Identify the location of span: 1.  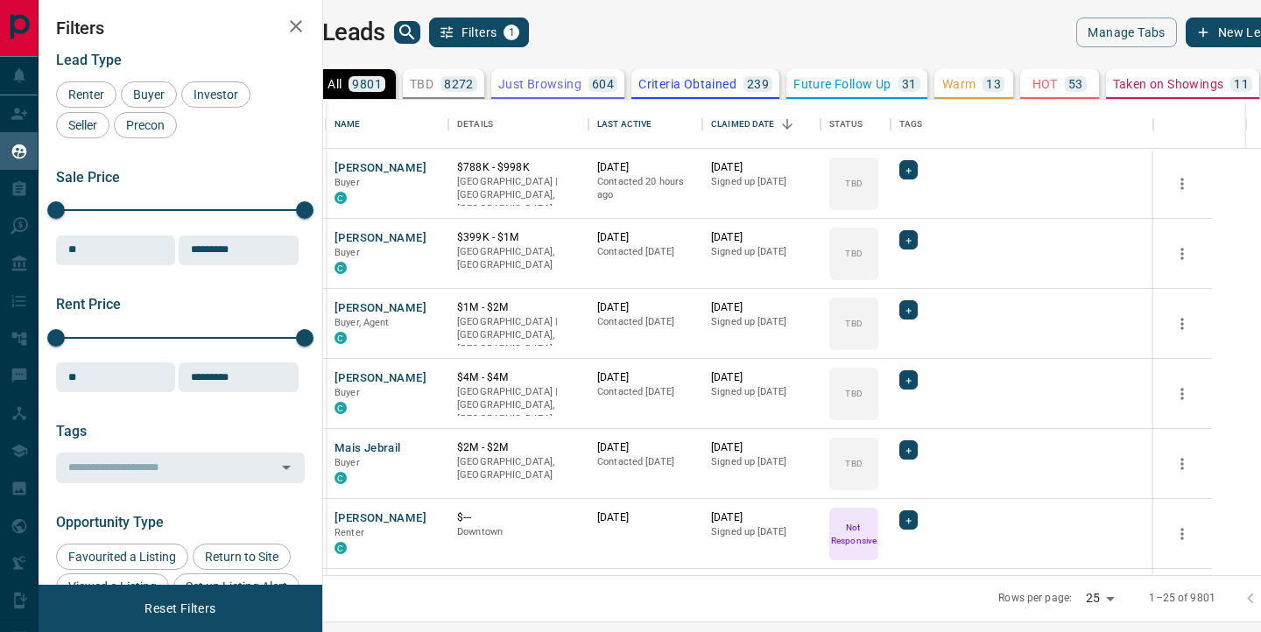
(511, 32).